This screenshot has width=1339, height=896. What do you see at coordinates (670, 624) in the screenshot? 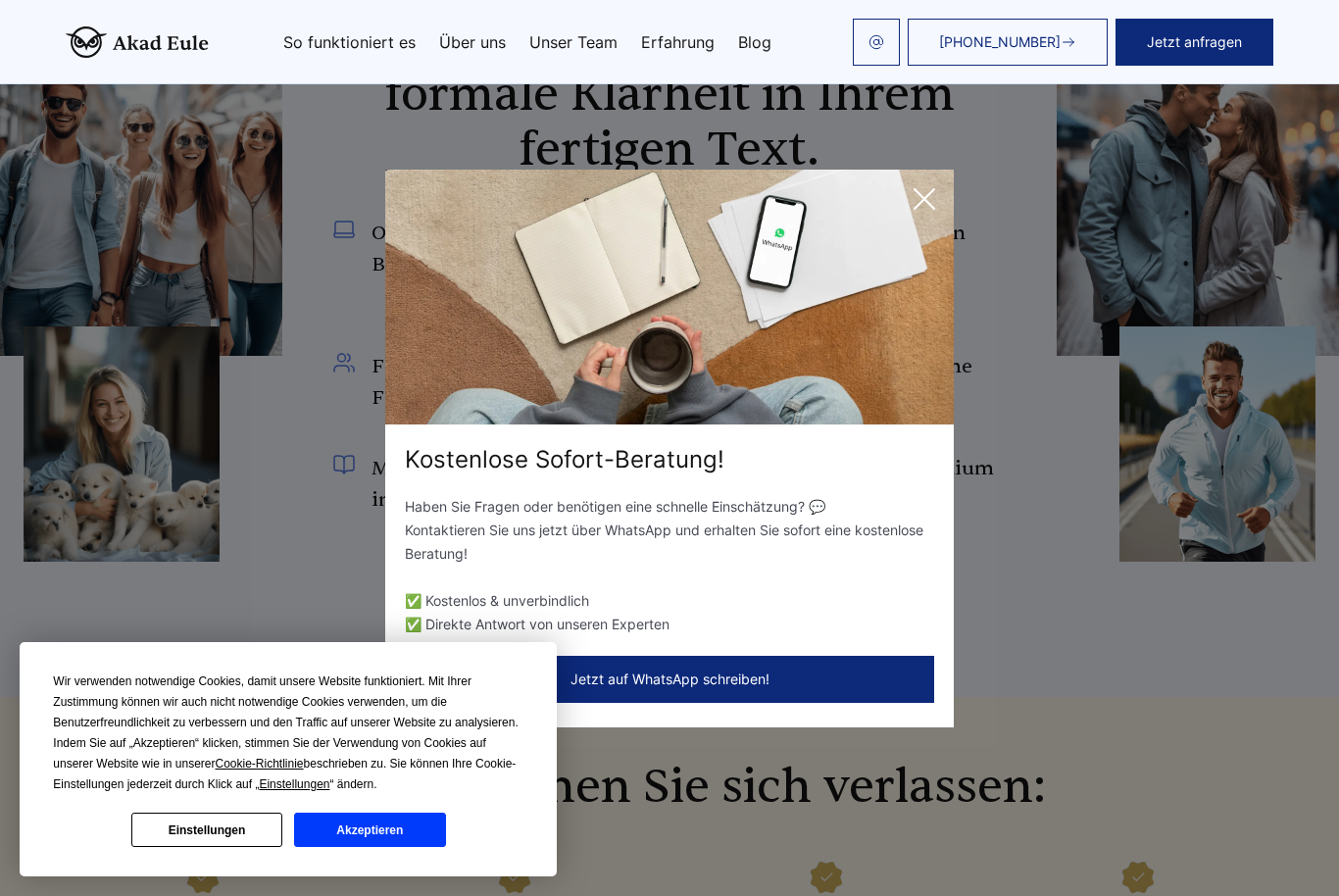
I see `li: ✅ Direkte Antwort von unseren Experten` at bounding box center [670, 624].